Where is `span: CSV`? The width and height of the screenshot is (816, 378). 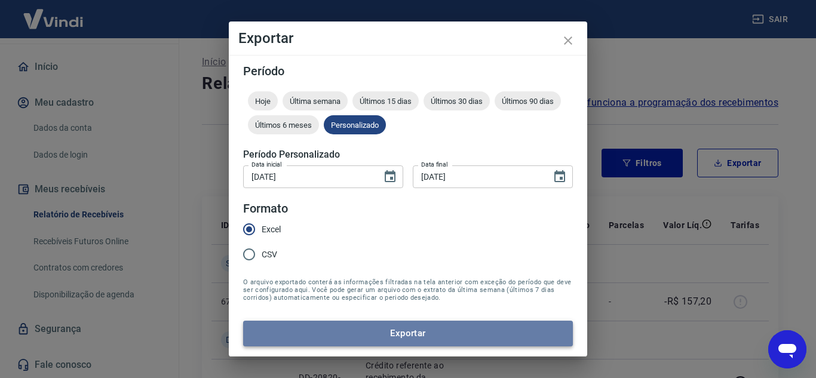 span: CSV is located at coordinates (270, 255).